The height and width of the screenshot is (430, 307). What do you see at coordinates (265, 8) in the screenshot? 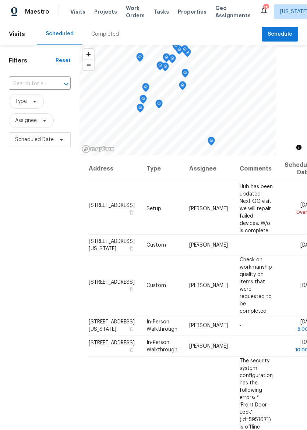
I see `div: 15` at bounding box center [265, 8].